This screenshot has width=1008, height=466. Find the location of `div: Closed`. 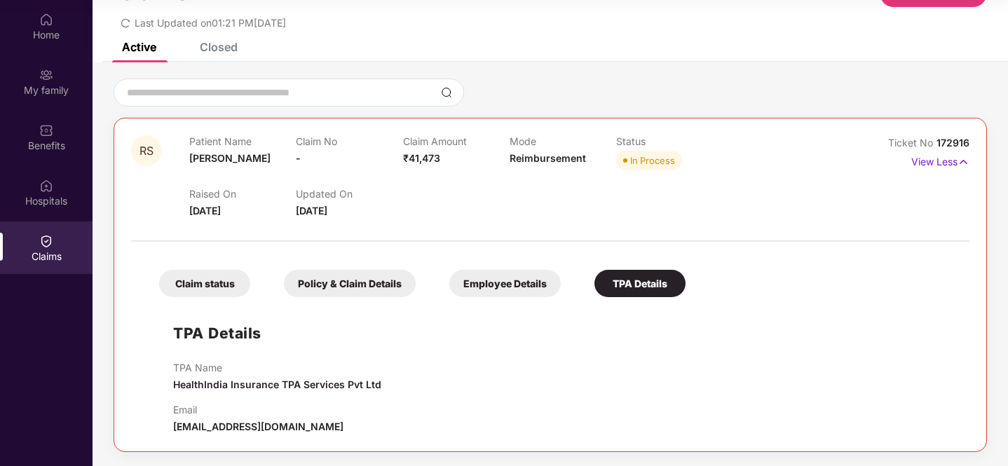

div: Closed is located at coordinates (219, 47).